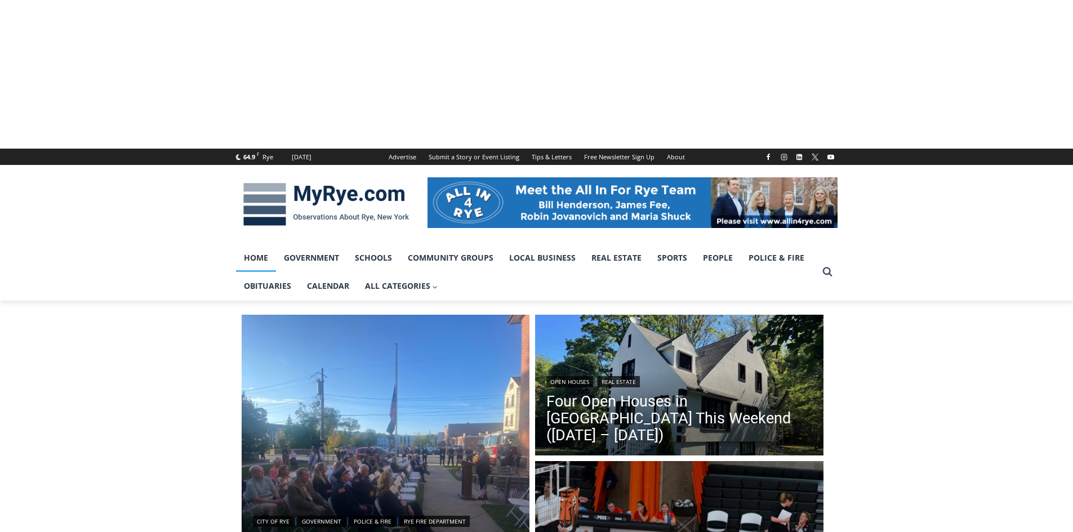  Describe the element at coordinates (328, 286) in the screenshot. I see `a: Calendar` at that location.